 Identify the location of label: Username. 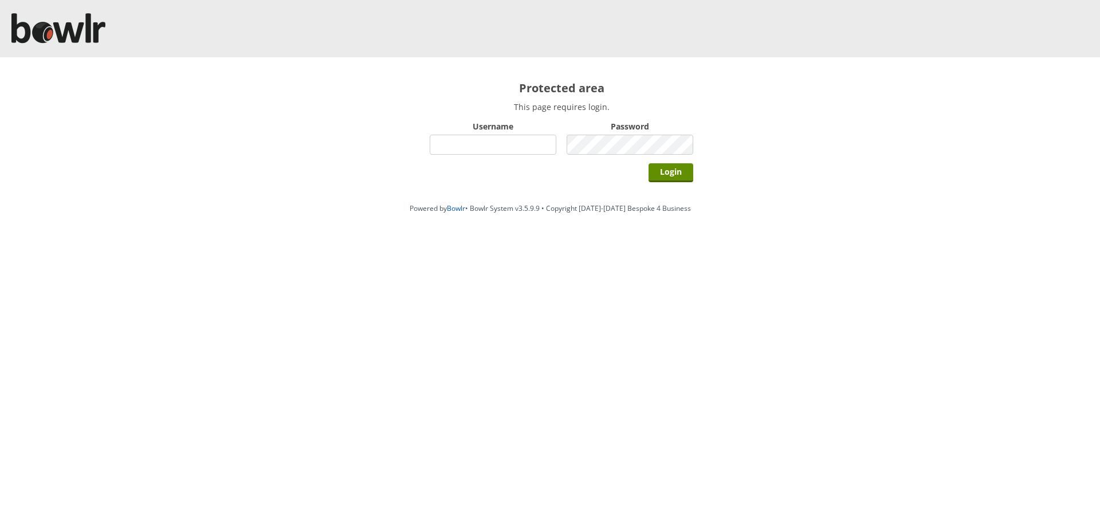
(493, 126).